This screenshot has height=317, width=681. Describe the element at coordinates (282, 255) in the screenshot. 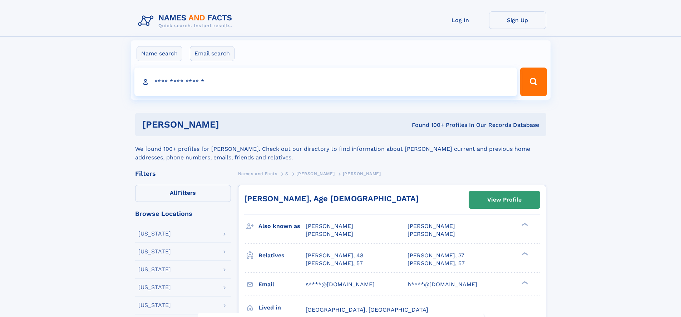

I see `h3: Relatives` at that location.